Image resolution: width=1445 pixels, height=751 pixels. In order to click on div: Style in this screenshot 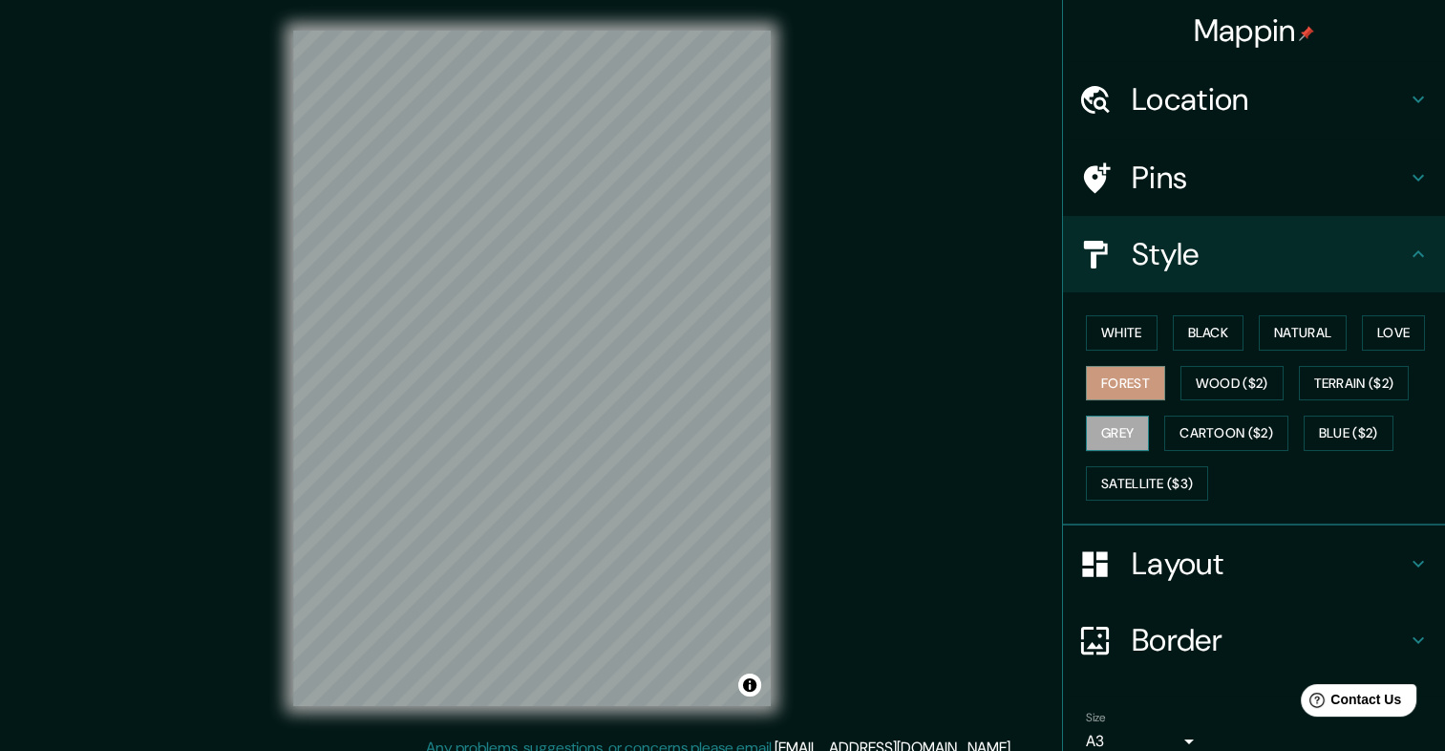, I will do `click(1254, 254)`.